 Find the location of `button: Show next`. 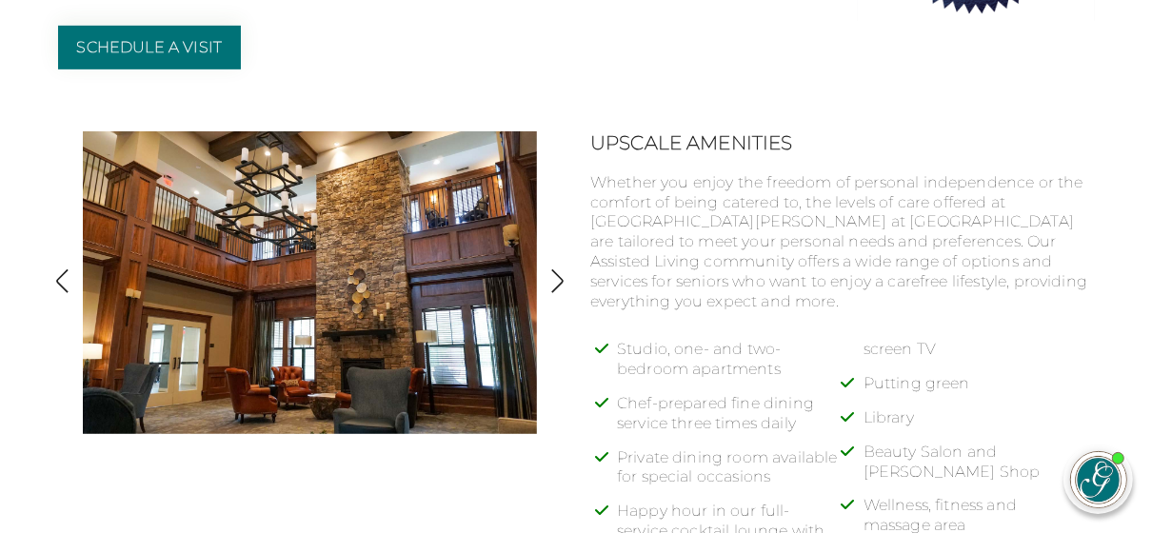

button: Show next is located at coordinates (557, 283).